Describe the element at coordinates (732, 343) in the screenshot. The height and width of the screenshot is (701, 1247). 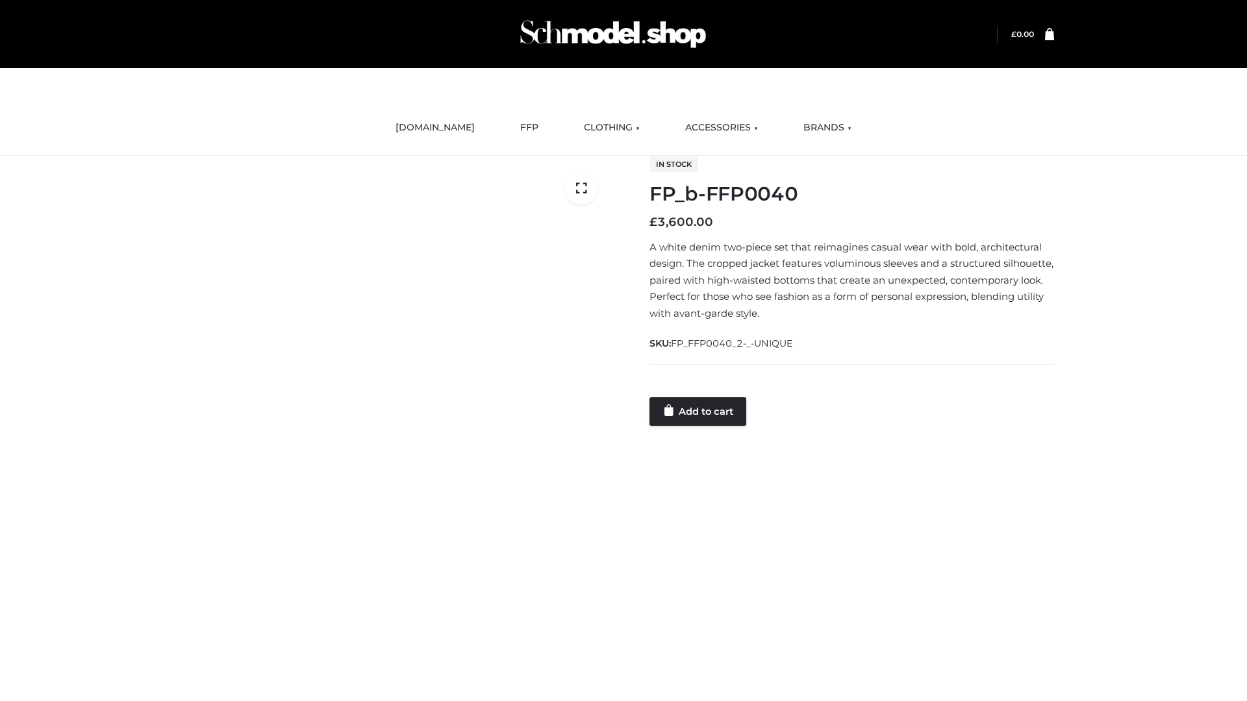
I see `span: FP_FFP0040_2-_-UNIQUE` at that location.